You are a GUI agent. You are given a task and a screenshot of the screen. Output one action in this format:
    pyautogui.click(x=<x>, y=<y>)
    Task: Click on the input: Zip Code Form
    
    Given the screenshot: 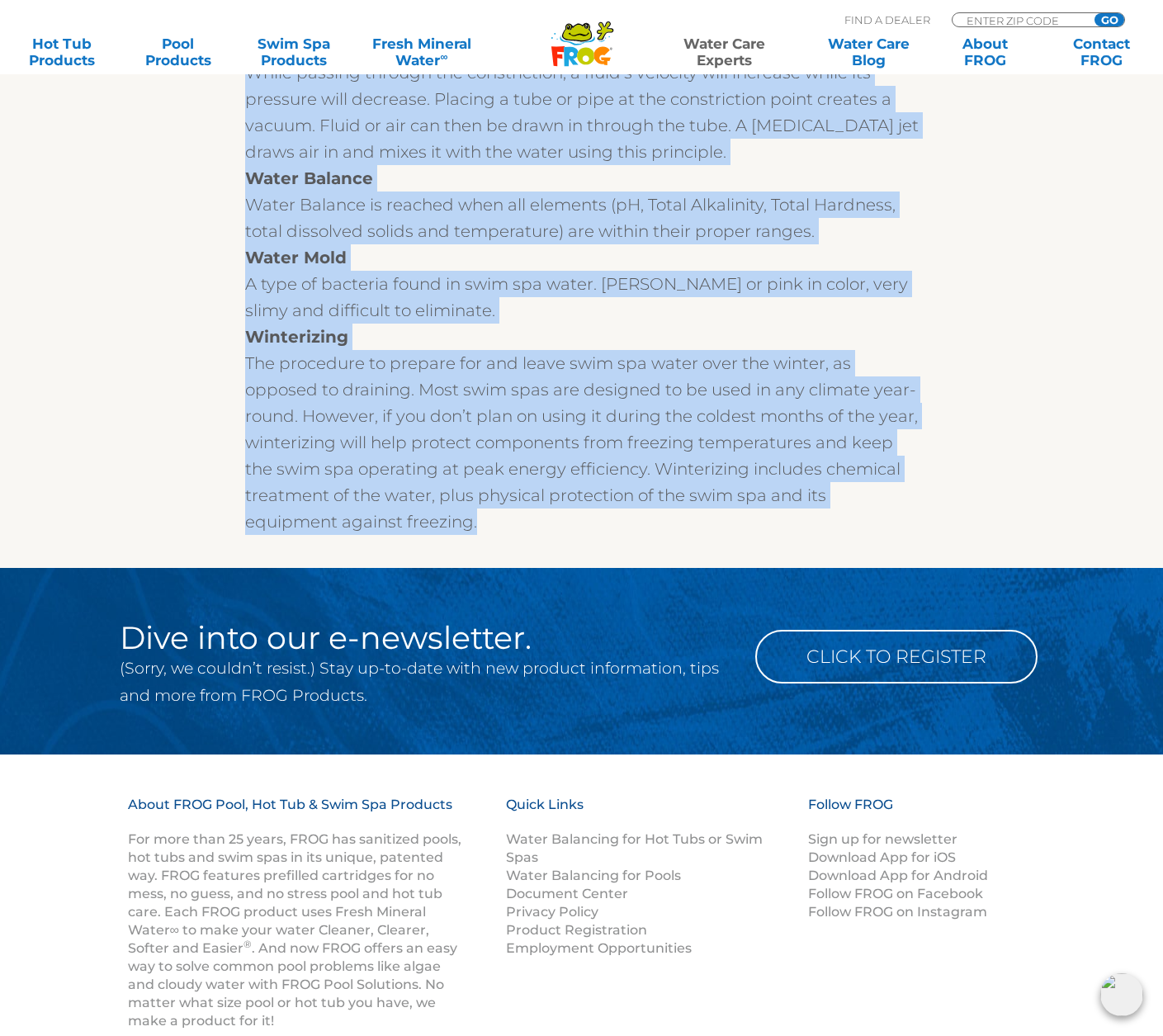 What is the action you would take?
    pyautogui.click(x=1020, y=20)
    